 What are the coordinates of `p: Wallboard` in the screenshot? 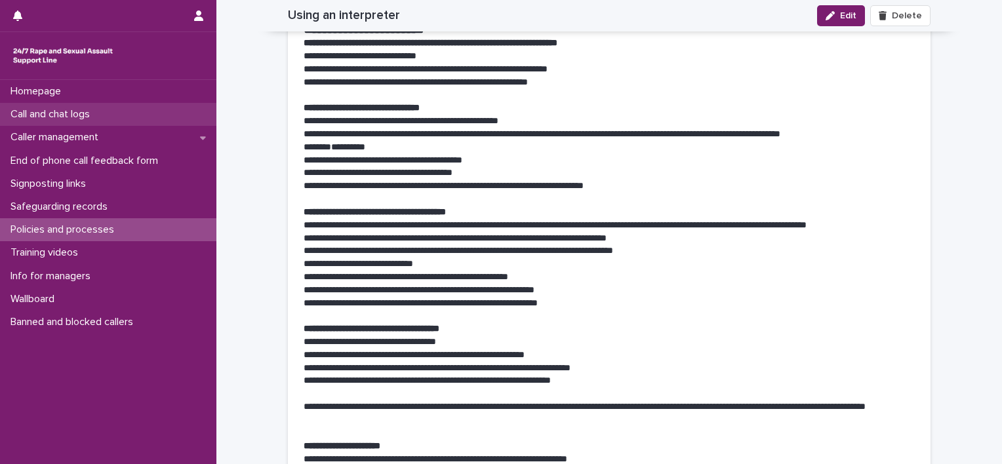 It's located at (35, 299).